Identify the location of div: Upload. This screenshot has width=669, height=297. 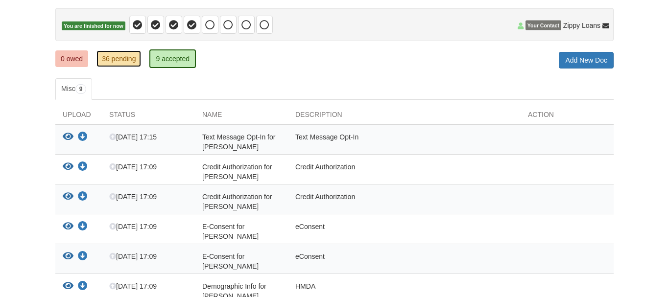
(78, 117).